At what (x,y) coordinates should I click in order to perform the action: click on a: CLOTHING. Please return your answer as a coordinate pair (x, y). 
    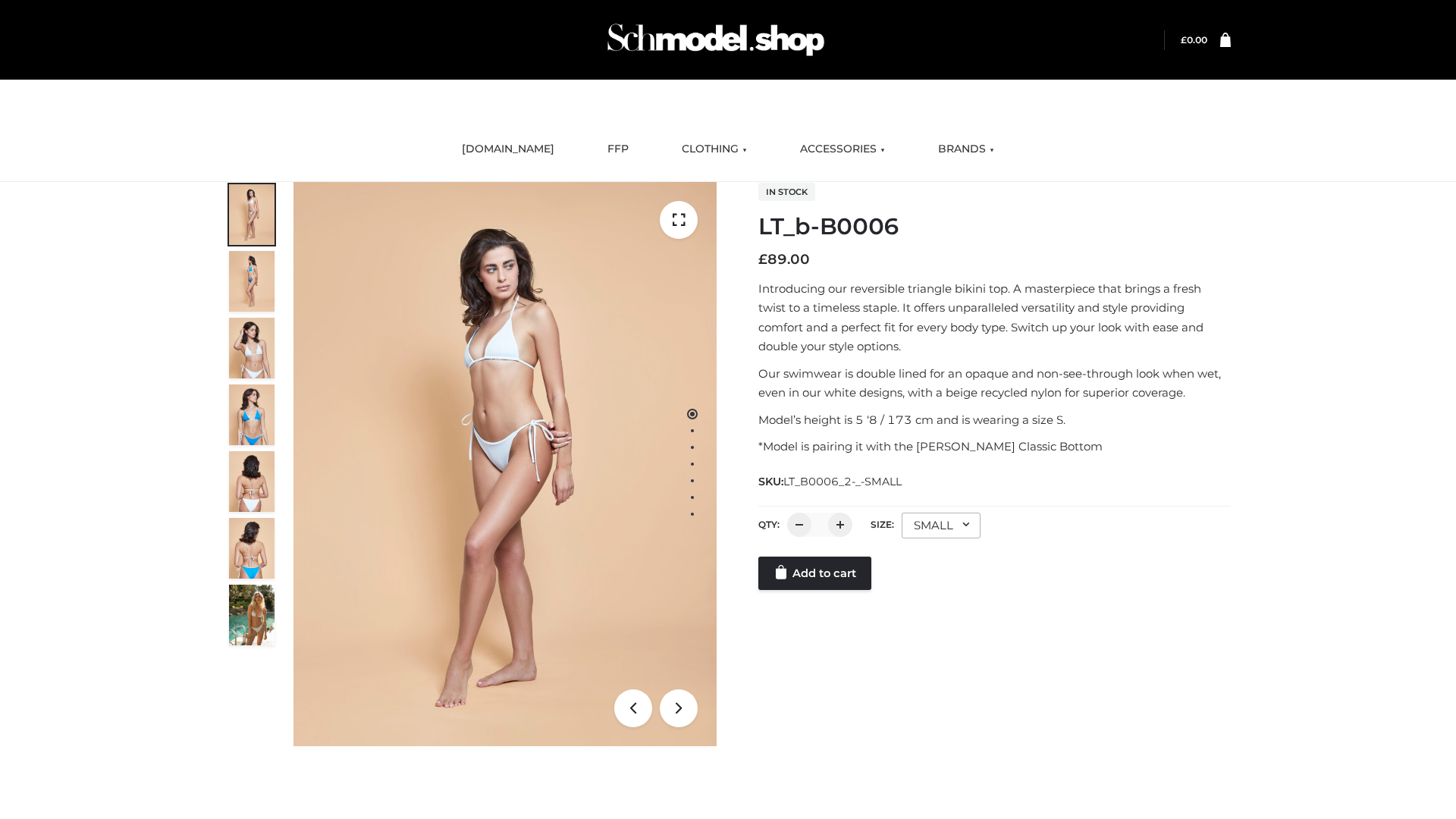
    Looking at the image, I should click on (714, 149).